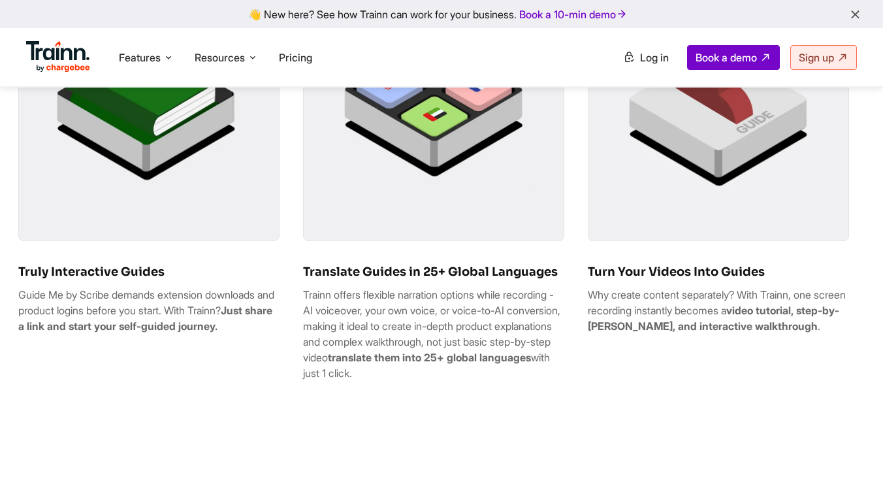  Describe the element at coordinates (149, 310) in the screenshot. I see `p: Guide Me by Scribe demands extension downloads and product logins before you start. With Trainn?` at that location.